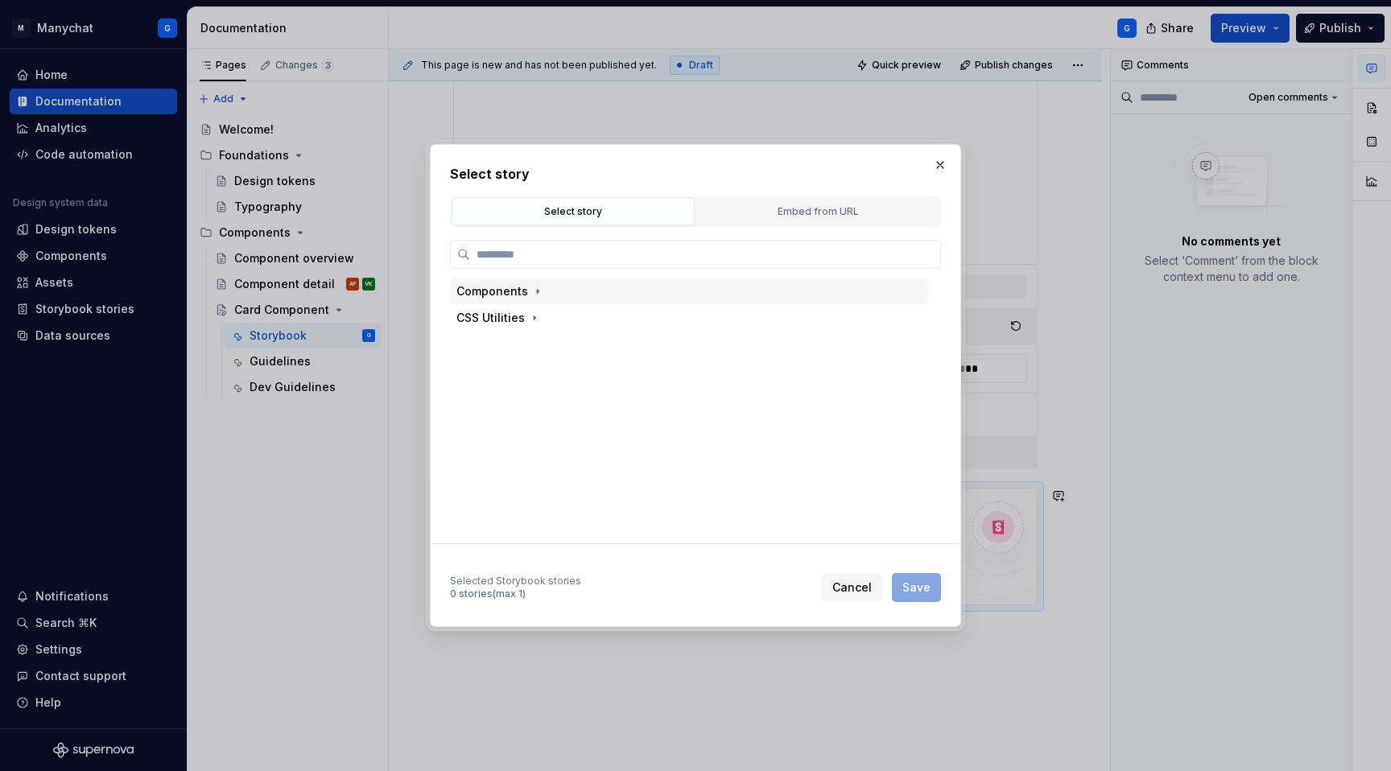 The image size is (1391, 771). Describe the element at coordinates (696, 174) in the screenshot. I see `h2: Select story` at that location.